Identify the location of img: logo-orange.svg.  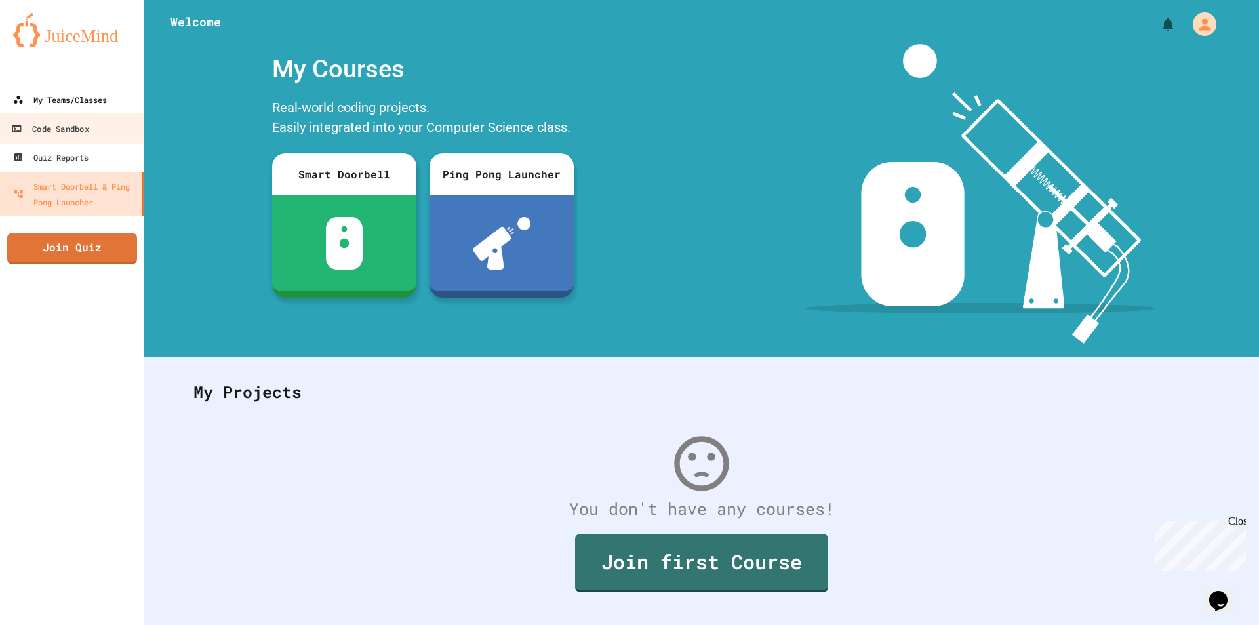
(72, 30).